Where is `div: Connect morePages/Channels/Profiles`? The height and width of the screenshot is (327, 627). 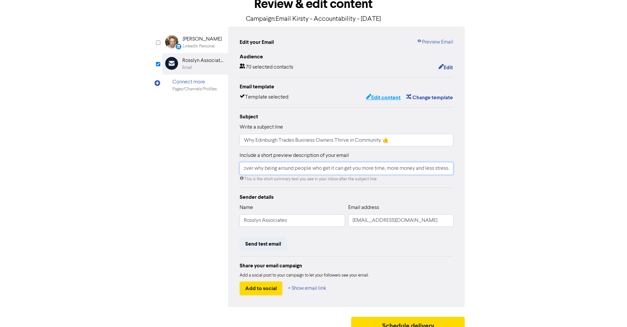 div: Connect morePages/Channels/Profiles is located at coordinates (195, 85).